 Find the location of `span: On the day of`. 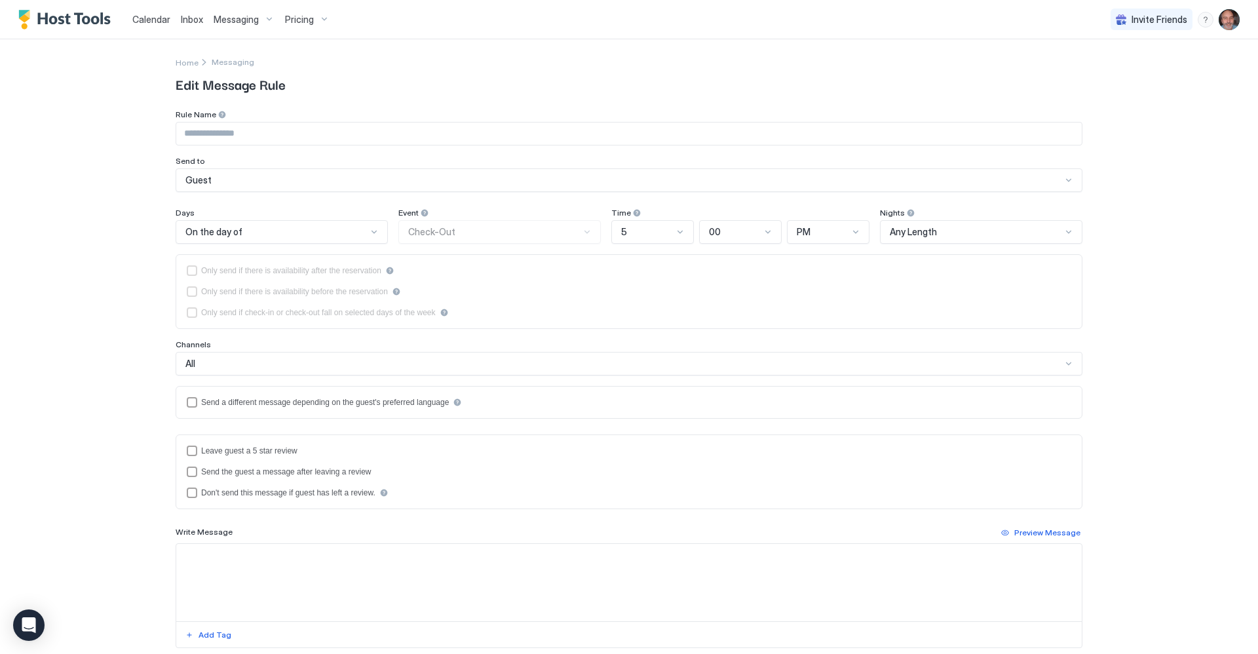

span: On the day of is located at coordinates (214, 232).